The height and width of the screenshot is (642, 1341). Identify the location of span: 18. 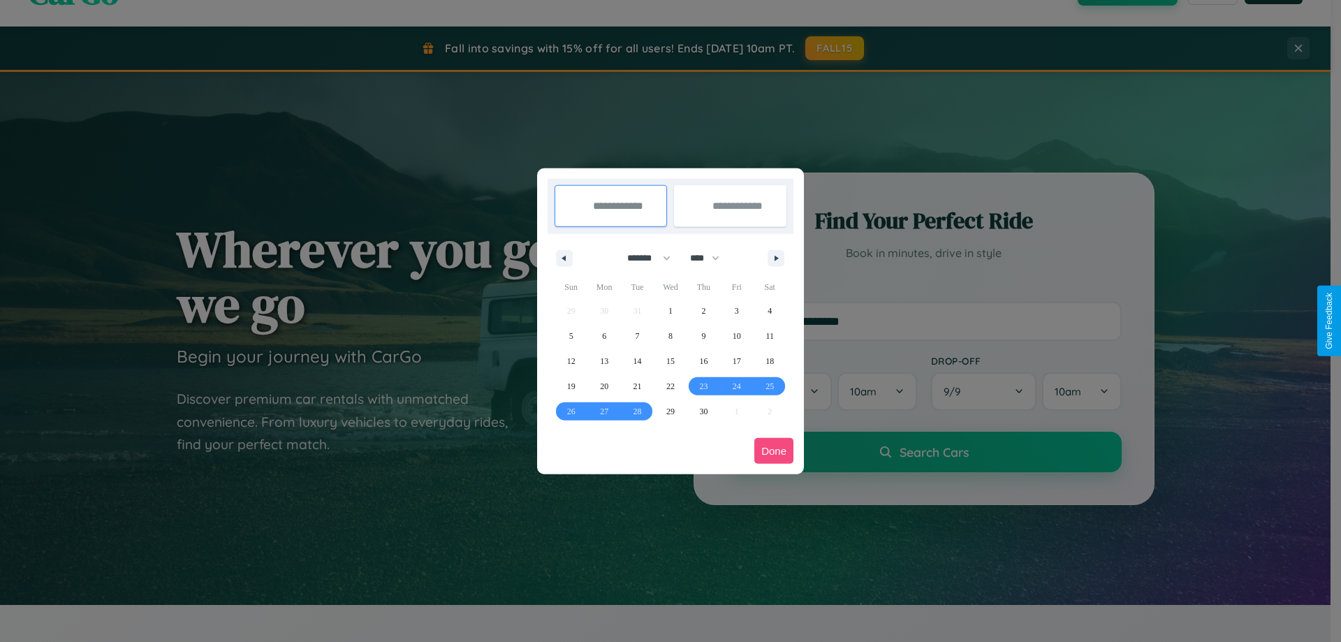
(770, 361).